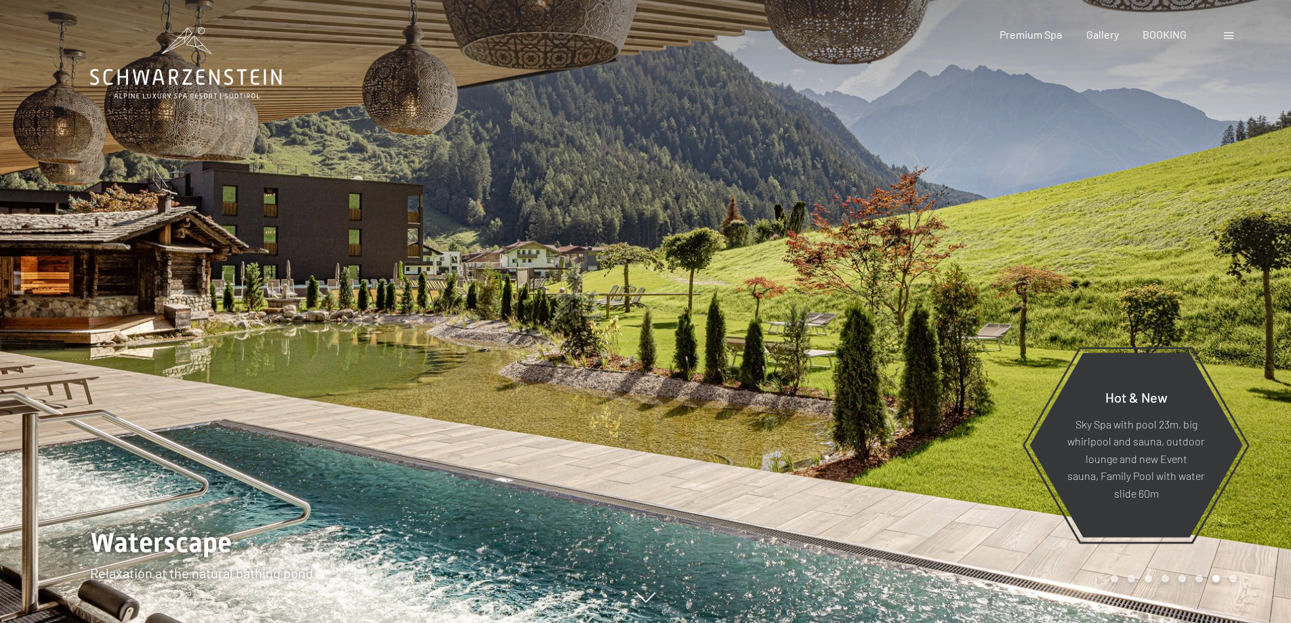 Image resolution: width=1291 pixels, height=623 pixels. What do you see at coordinates (1136, 445) in the screenshot?
I see `a: Hot & New Sky Spa with pool 23m, big whirlpool and sauna, outdoor lounge and new Event sauna, Fam...` at bounding box center [1136, 445].